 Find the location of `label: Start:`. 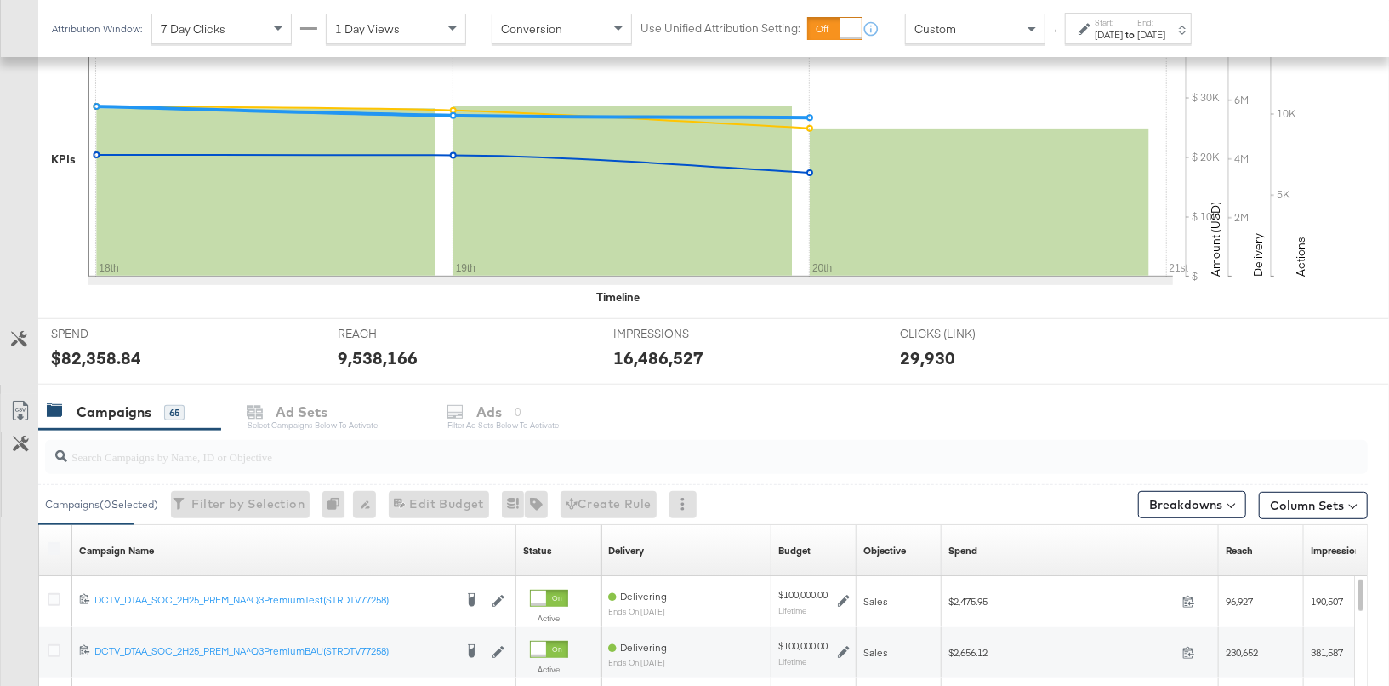

label: Start: is located at coordinates (1108, 22).